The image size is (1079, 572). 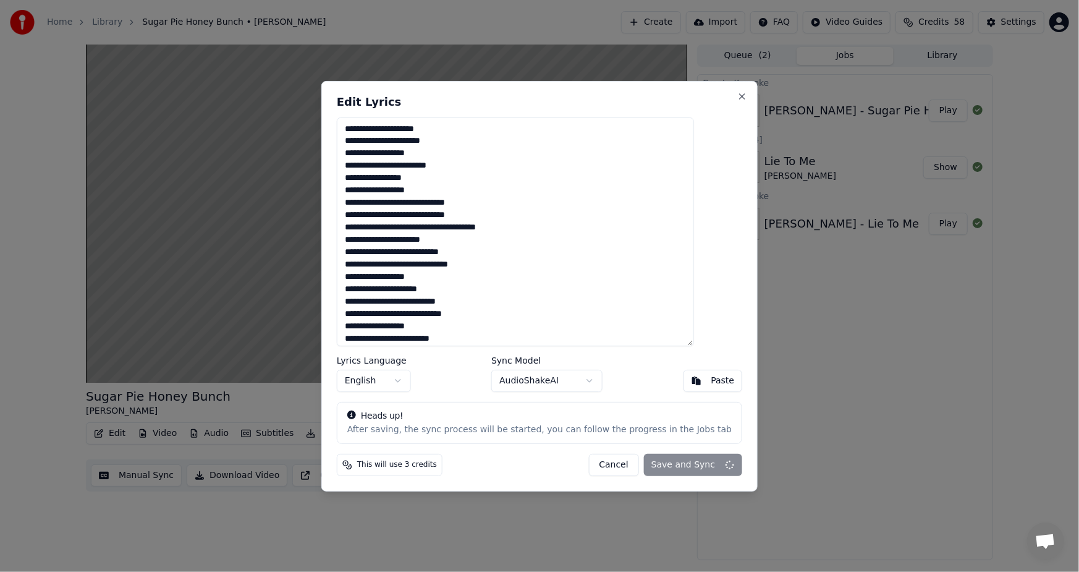 I want to click on span: This will use 3 credits, so click(x=397, y=465).